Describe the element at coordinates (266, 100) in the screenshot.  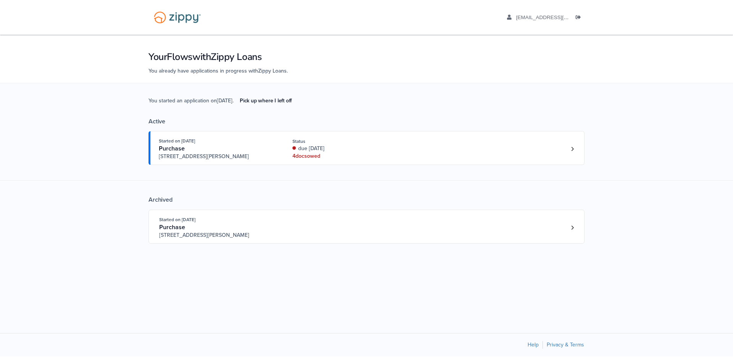
I see `a: Pick up where I left off` at that location.